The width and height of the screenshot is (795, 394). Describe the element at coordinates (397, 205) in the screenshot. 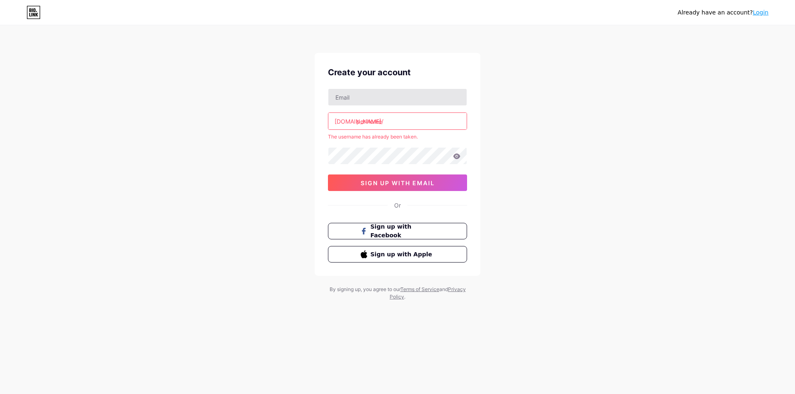

I see `div: Or` at that location.